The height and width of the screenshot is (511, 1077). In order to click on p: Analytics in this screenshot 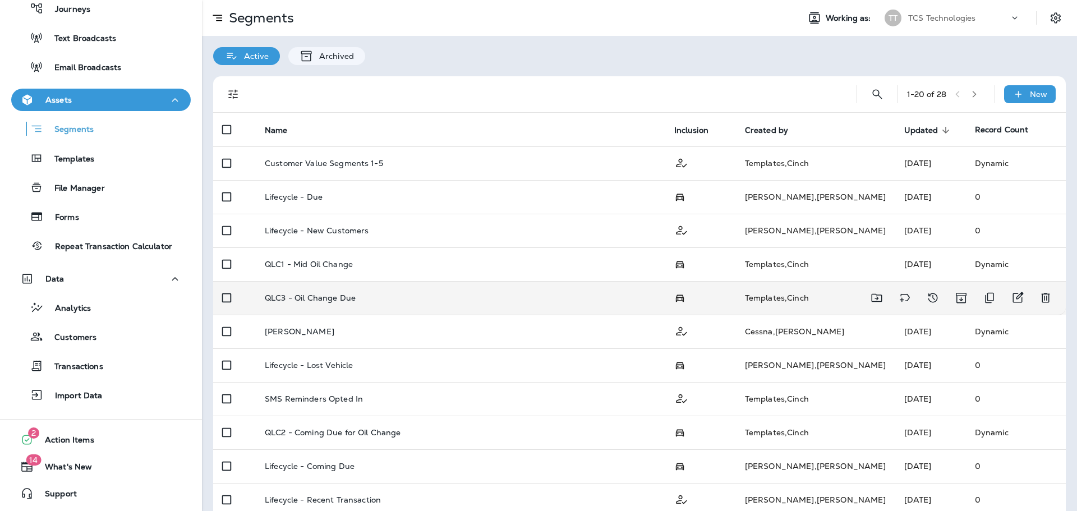, I will do `click(67, 308)`.